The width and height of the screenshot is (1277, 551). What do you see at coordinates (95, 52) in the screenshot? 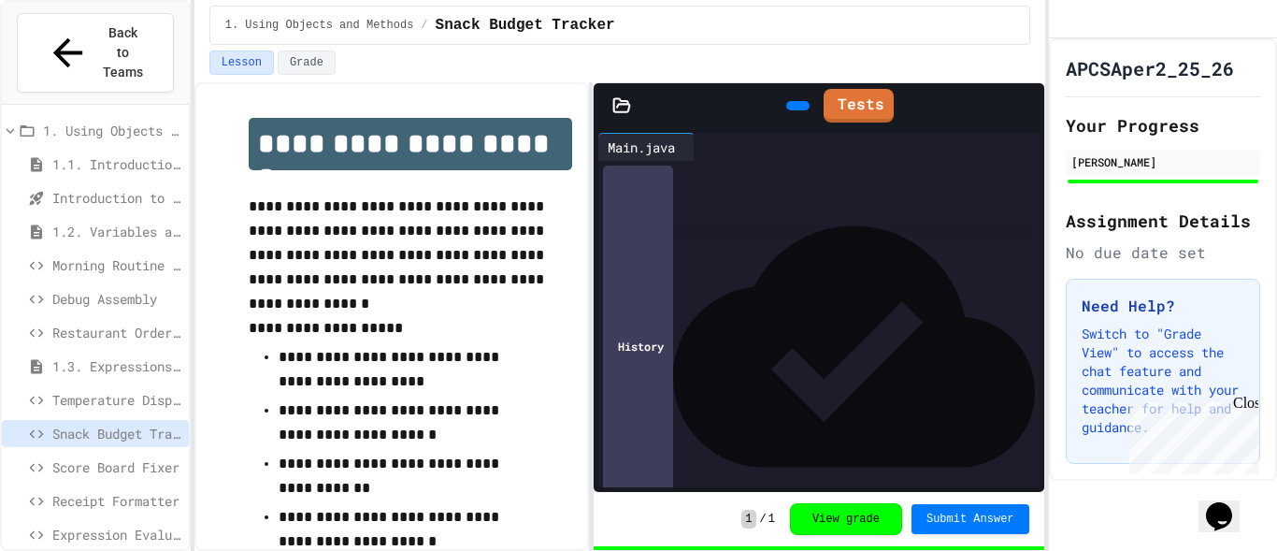
I see `button: Back to Teams` at bounding box center [95, 52].